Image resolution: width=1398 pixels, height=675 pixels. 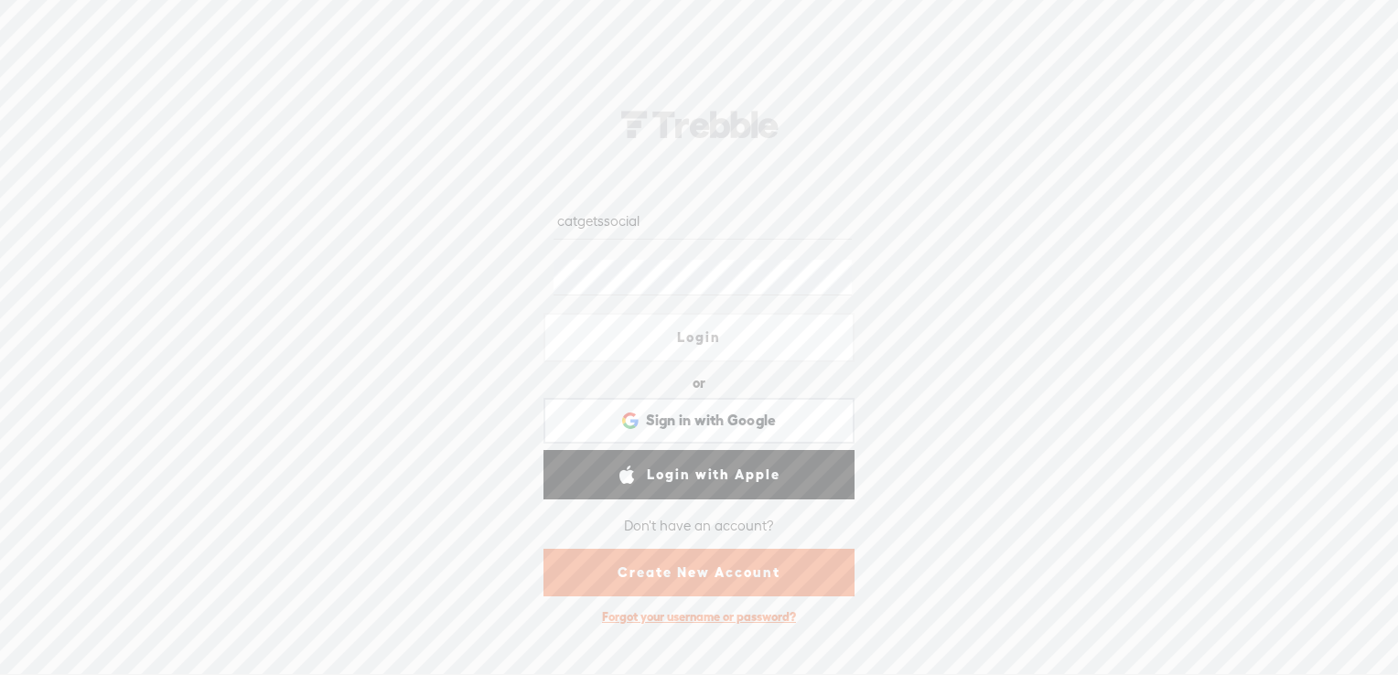 I want to click on a: Create New Account, so click(x=699, y=573).